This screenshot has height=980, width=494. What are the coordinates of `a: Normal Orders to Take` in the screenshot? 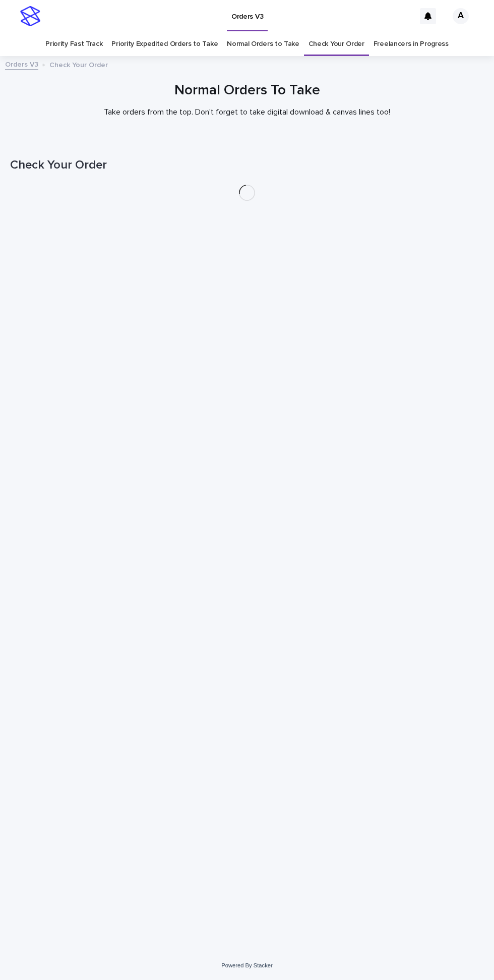 It's located at (263, 44).